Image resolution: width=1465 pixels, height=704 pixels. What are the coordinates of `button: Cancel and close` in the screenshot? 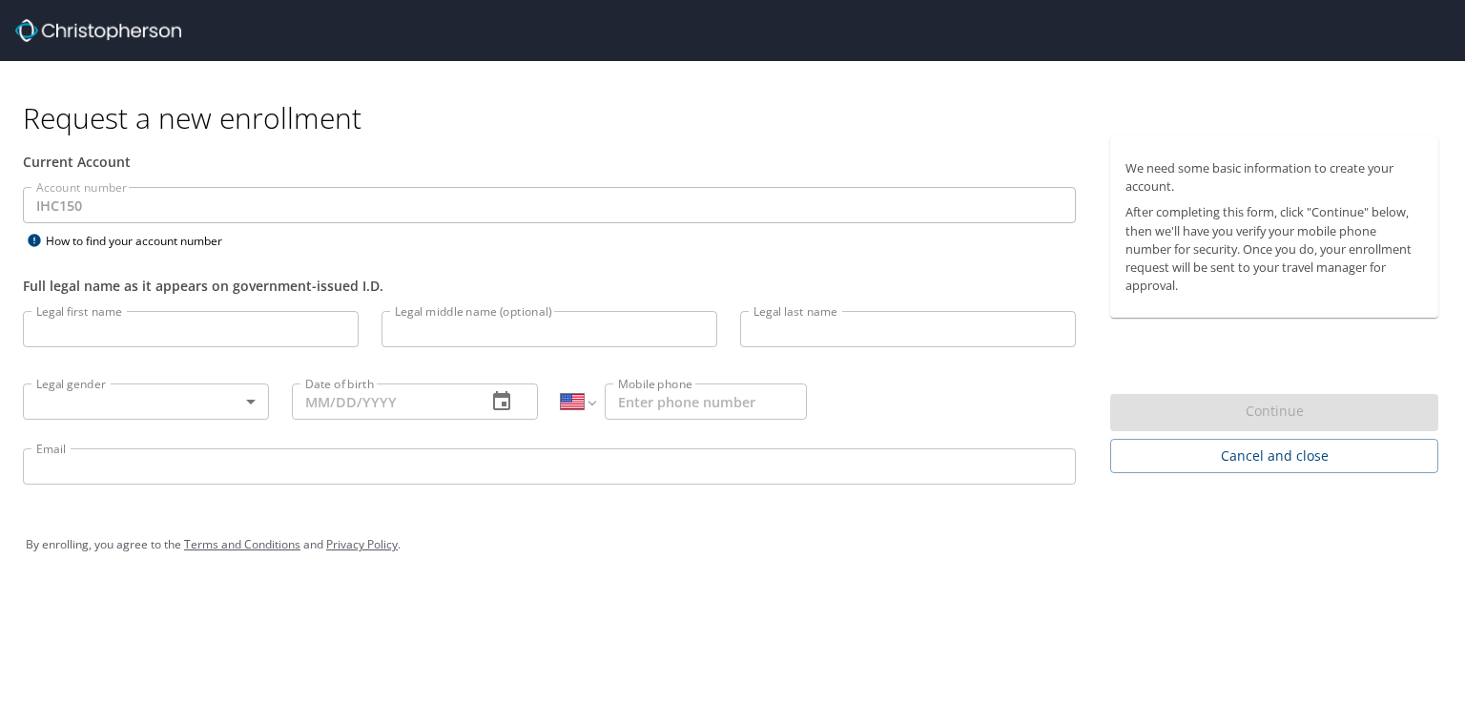 It's located at (1274, 456).